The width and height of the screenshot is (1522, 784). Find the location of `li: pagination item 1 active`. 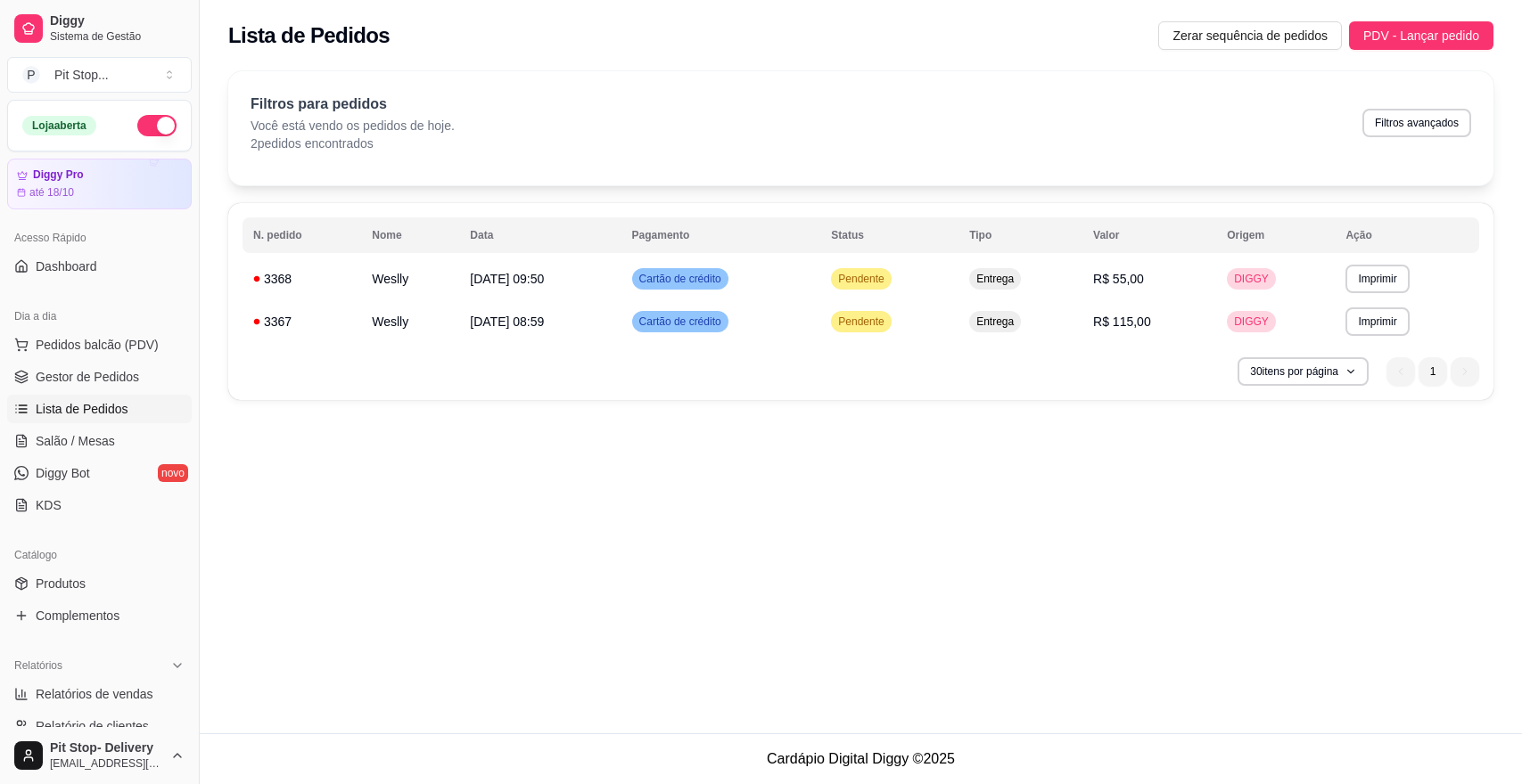

li: pagination item 1 active is located at coordinates (1432, 372).